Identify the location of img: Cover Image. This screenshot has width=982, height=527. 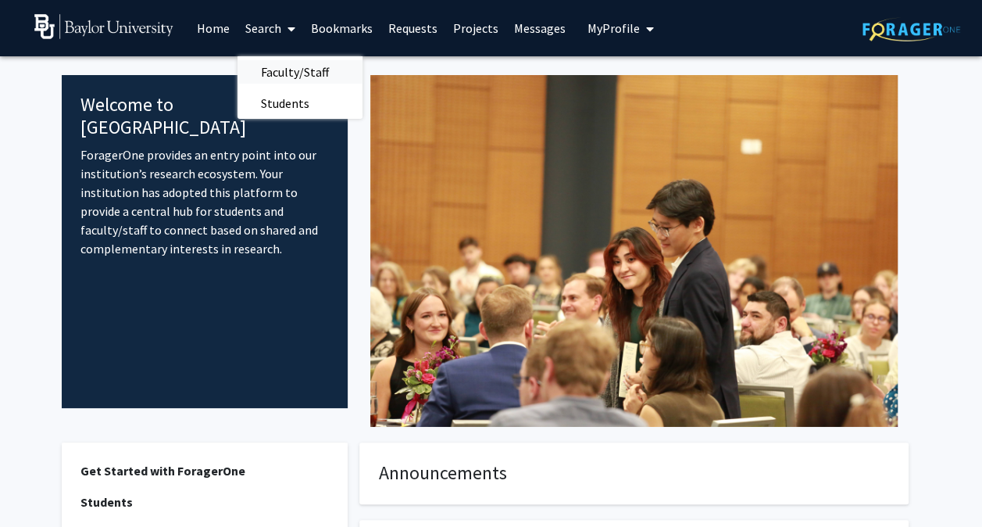
(634, 251).